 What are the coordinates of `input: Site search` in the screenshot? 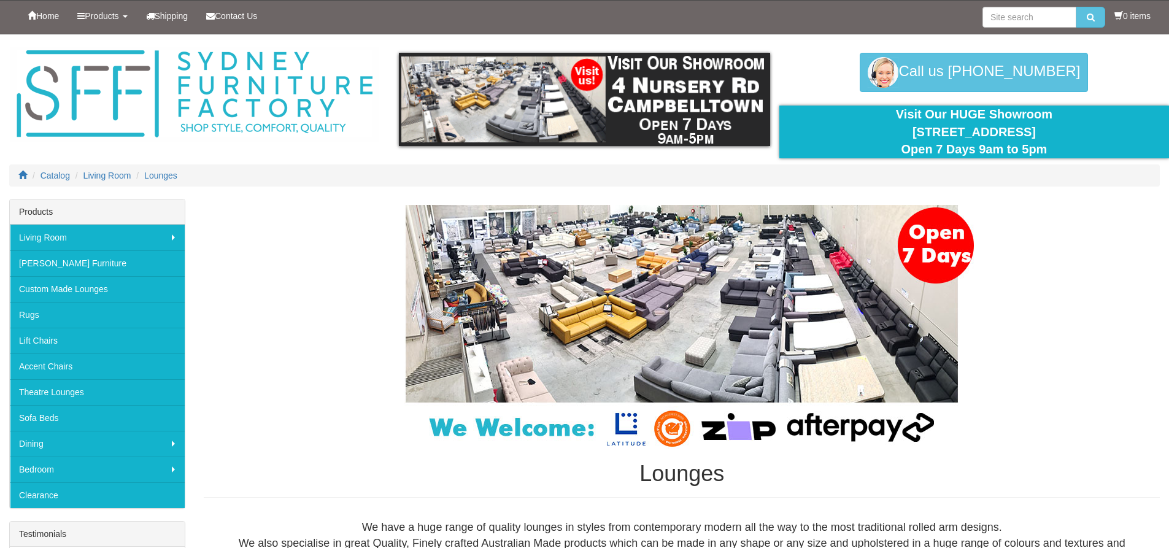 It's located at (1029, 17).